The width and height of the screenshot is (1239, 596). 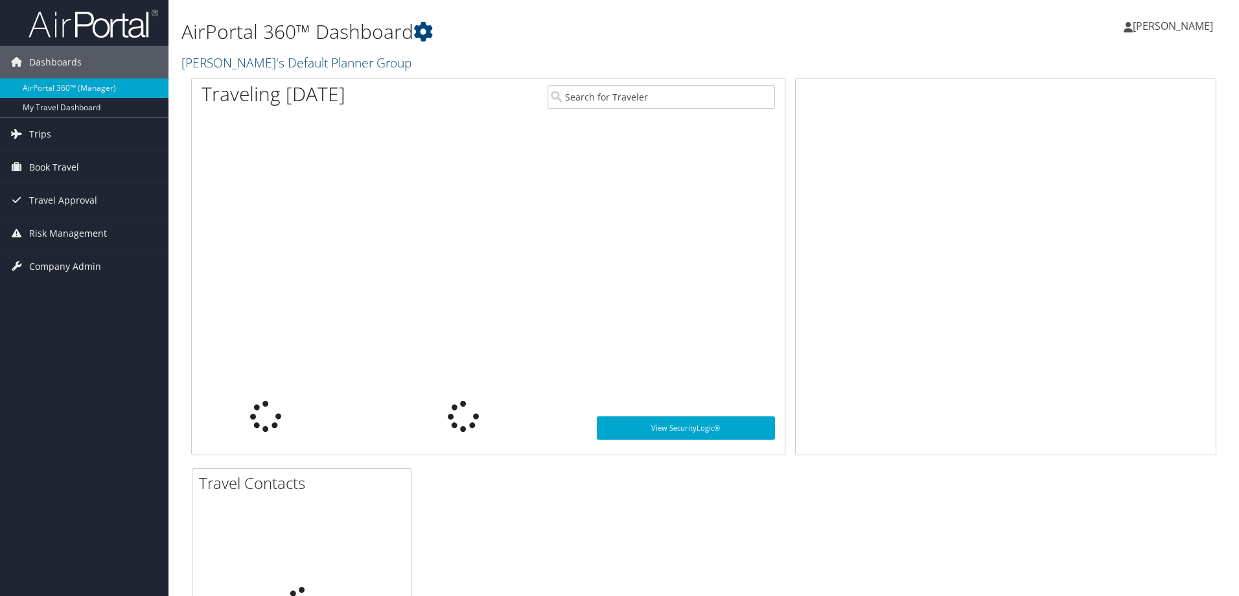 I want to click on span: Book Travel, so click(x=54, y=167).